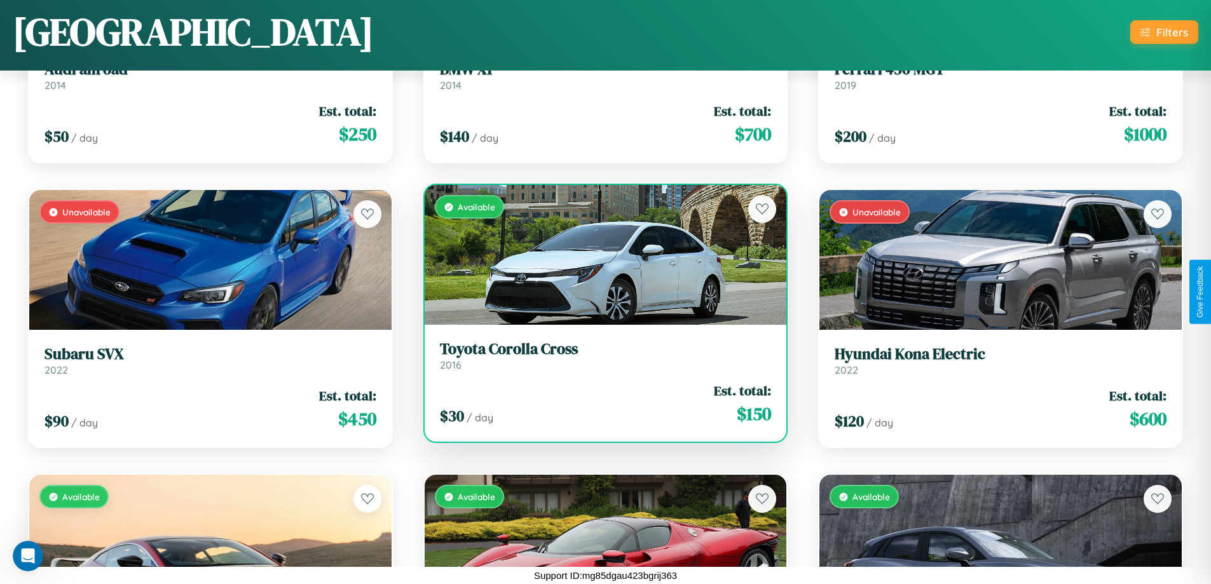 The width and height of the screenshot is (1211, 584). Describe the element at coordinates (451, 365) in the screenshot. I see `span: 2016` at that location.